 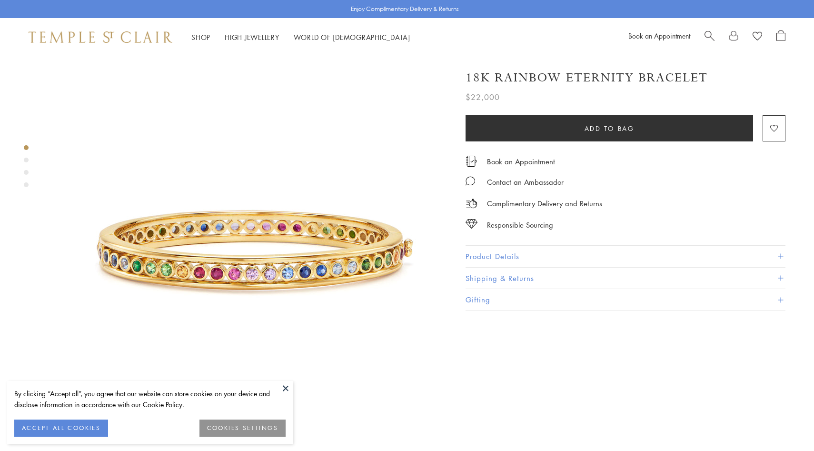 What do you see at coordinates (471, 181) in the screenshot?
I see `img: MessageIcon-01_2.svg` at bounding box center [471, 181].